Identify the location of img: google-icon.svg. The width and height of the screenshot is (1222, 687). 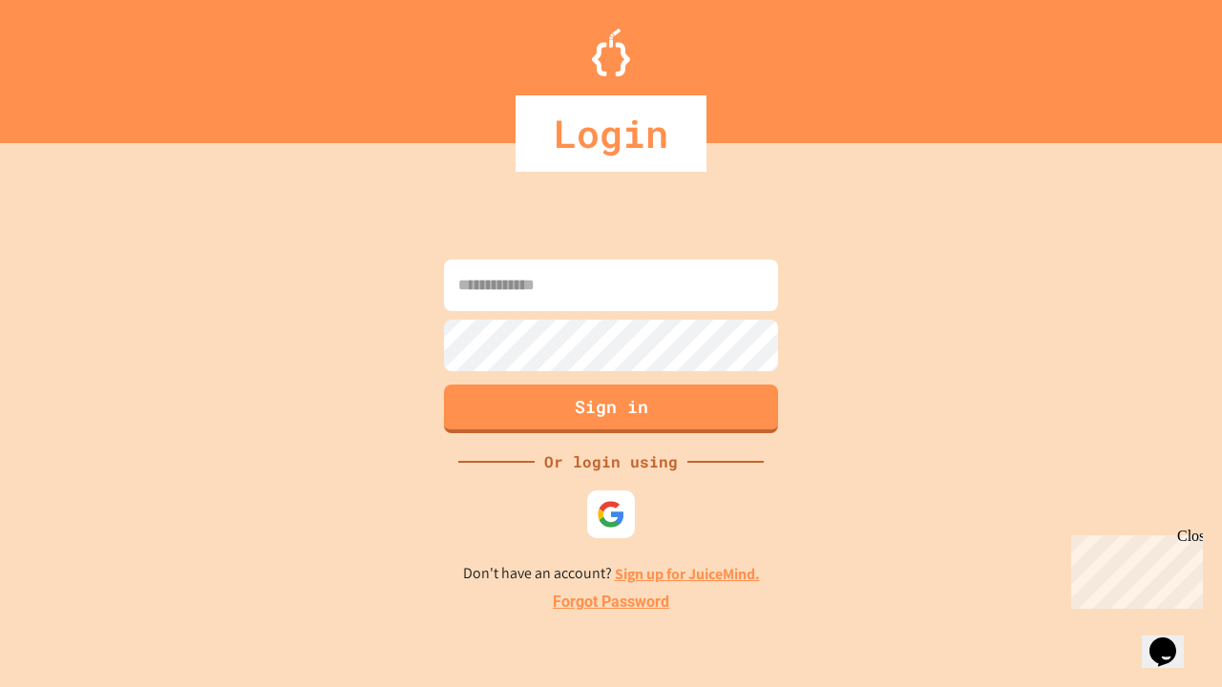
(611, 515).